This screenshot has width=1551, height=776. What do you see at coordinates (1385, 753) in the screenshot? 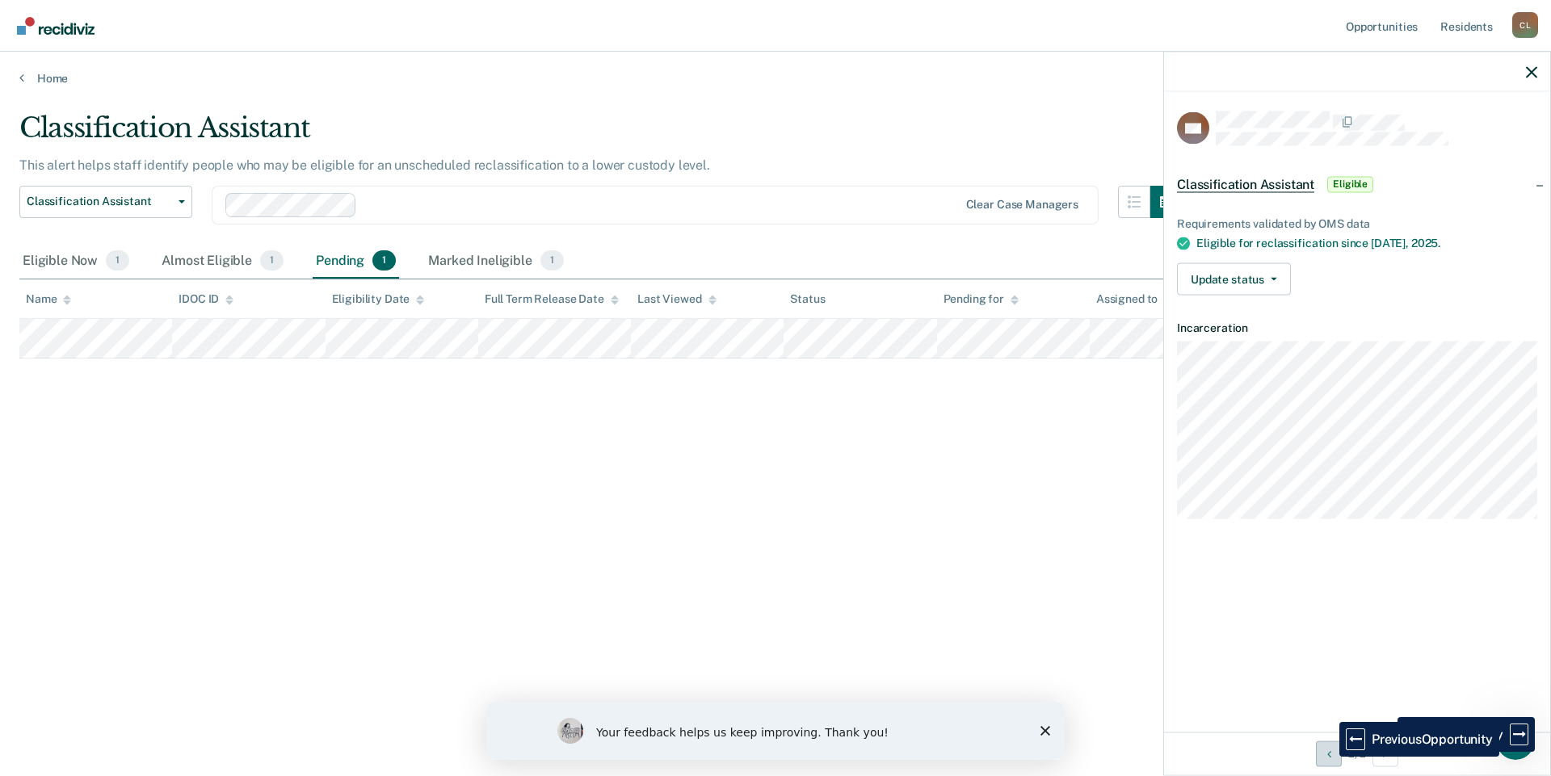
I see `button: Next Opportunity` at bounding box center [1385, 753].